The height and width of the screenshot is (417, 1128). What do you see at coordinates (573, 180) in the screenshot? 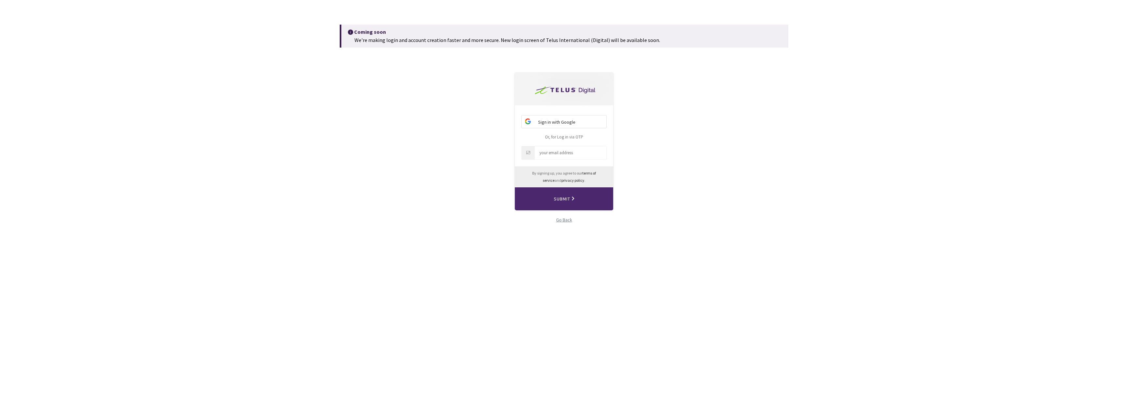
I see `a: privacy policy` at bounding box center [573, 180].